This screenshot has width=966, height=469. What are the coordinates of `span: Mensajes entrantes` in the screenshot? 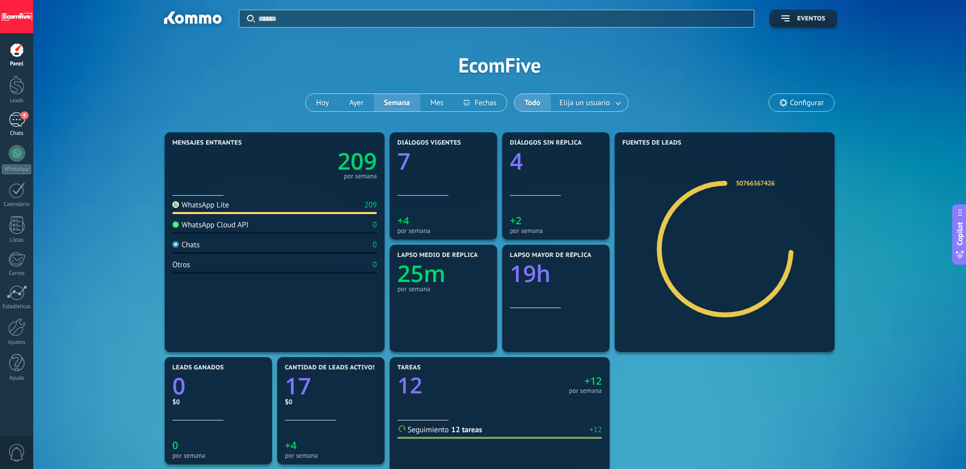 It's located at (207, 143).